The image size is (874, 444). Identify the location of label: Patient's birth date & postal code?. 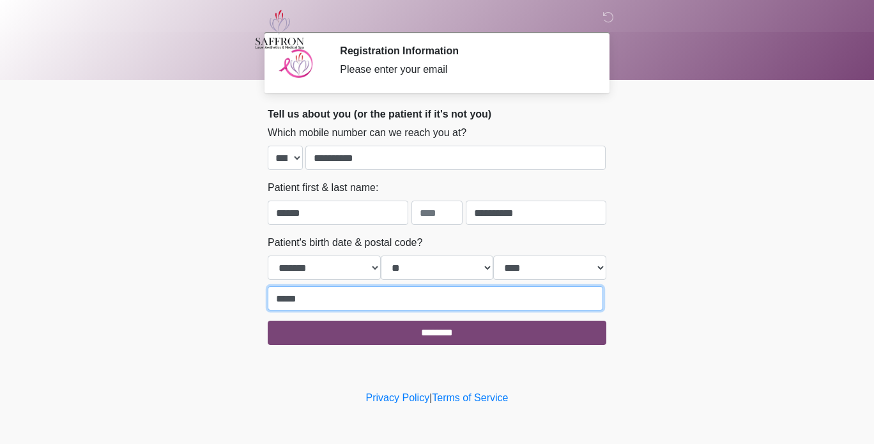
(345, 243).